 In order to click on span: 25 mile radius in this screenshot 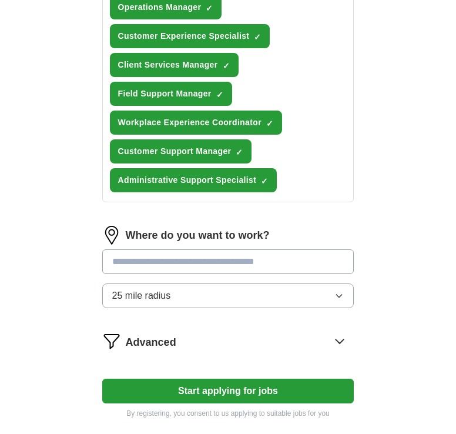, I will do `click(142, 296)`.